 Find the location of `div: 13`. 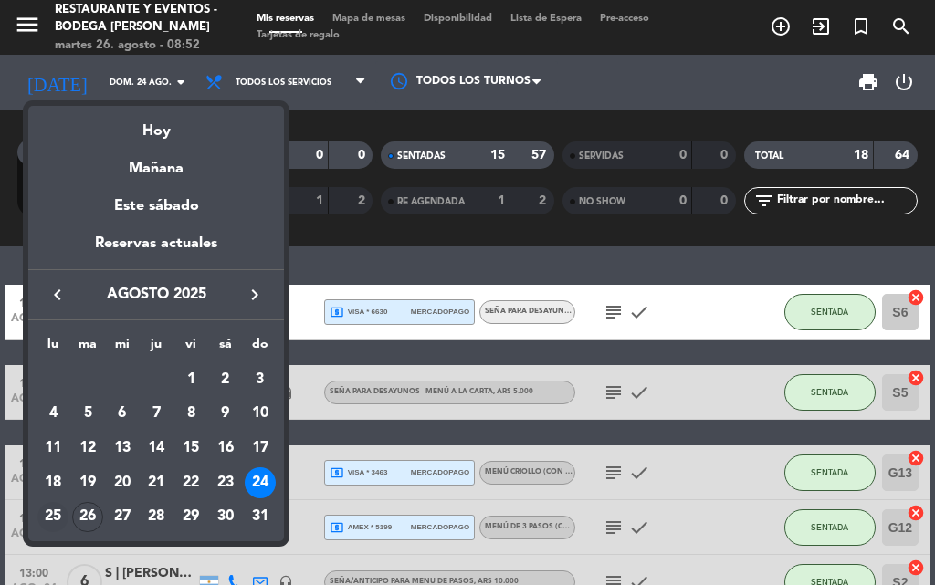

div: 13 is located at coordinates (122, 448).